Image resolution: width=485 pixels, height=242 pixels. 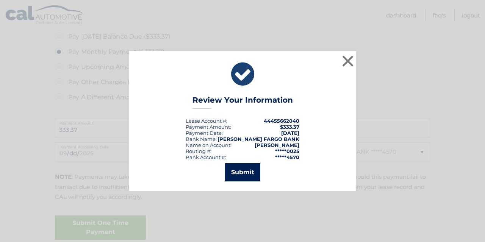 What do you see at coordinates (206, 121) in the screenshot?
I see `div: Lease Account #:` at bounding box center [206, 121].